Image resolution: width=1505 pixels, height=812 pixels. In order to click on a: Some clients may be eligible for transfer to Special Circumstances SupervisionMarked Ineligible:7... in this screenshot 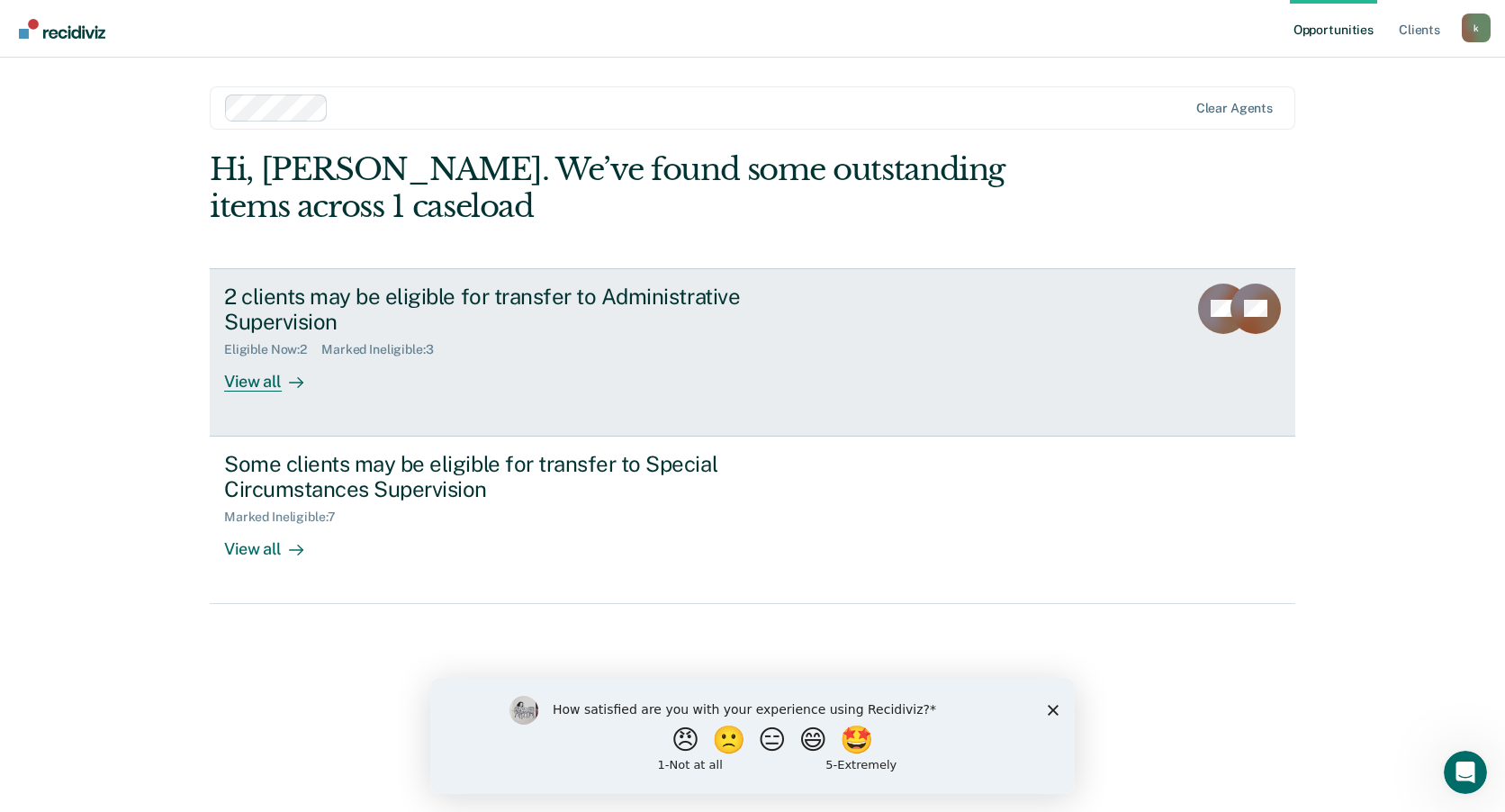, I will do `click(752, 520)`.